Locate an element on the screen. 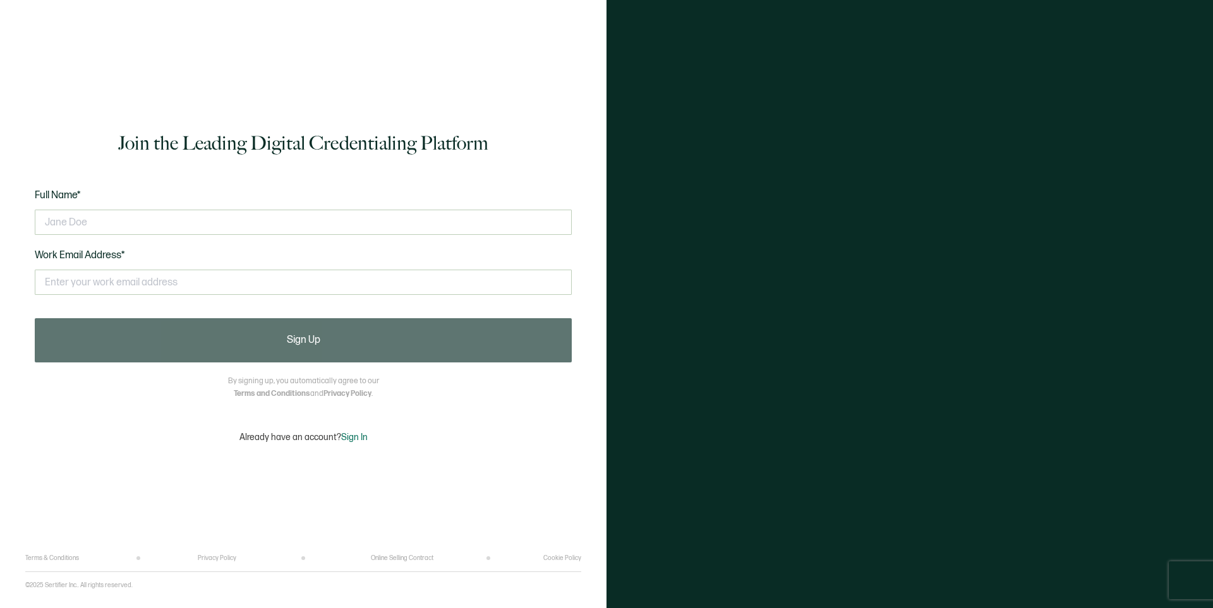 Image resolution: width=1213 pixels, height=608 pixels. input: Jane Doe is located at coordinates (303, 222).